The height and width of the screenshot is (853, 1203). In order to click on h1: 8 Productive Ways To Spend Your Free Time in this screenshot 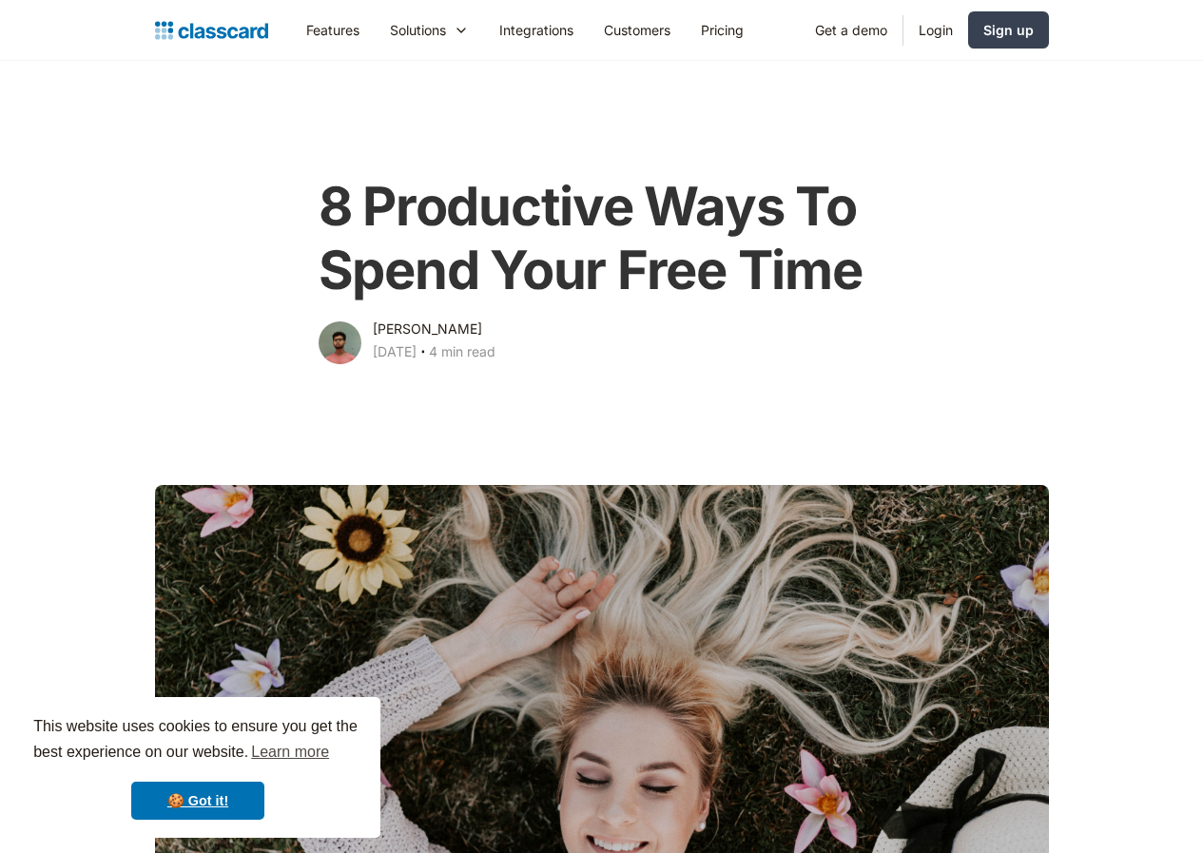, I will do `click(602, 239)`.